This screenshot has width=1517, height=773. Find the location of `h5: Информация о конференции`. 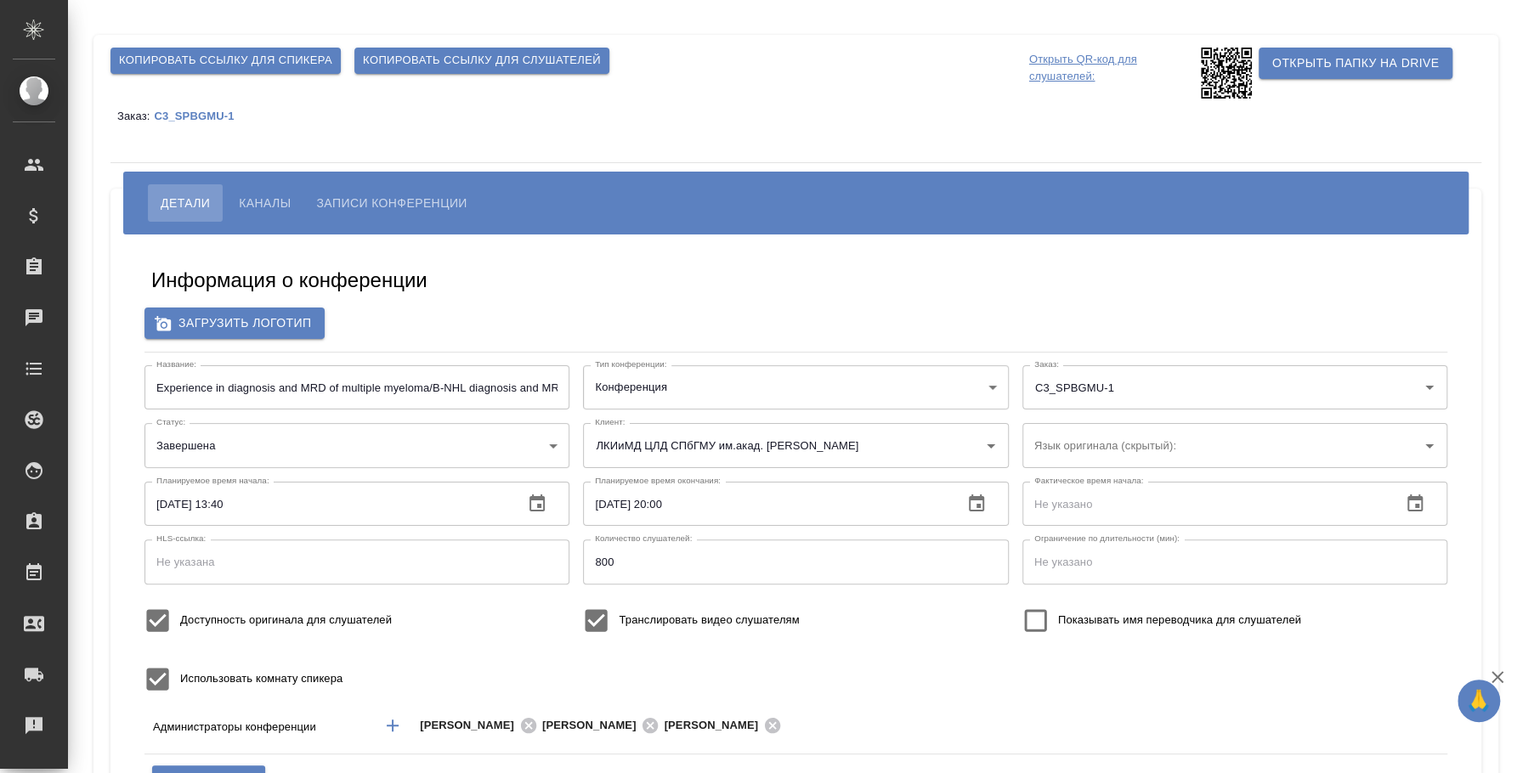

h5: Информация о конференции is located at coordinates (289, 280).